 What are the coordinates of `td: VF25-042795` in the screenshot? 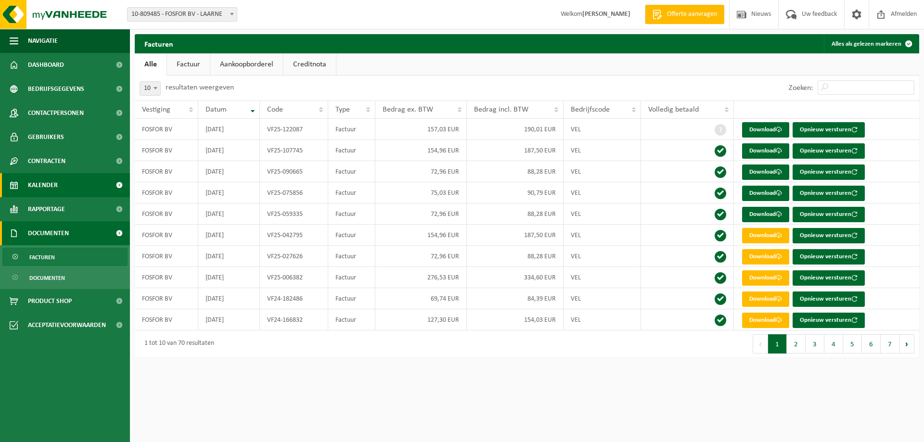 It's located at (294, 235).